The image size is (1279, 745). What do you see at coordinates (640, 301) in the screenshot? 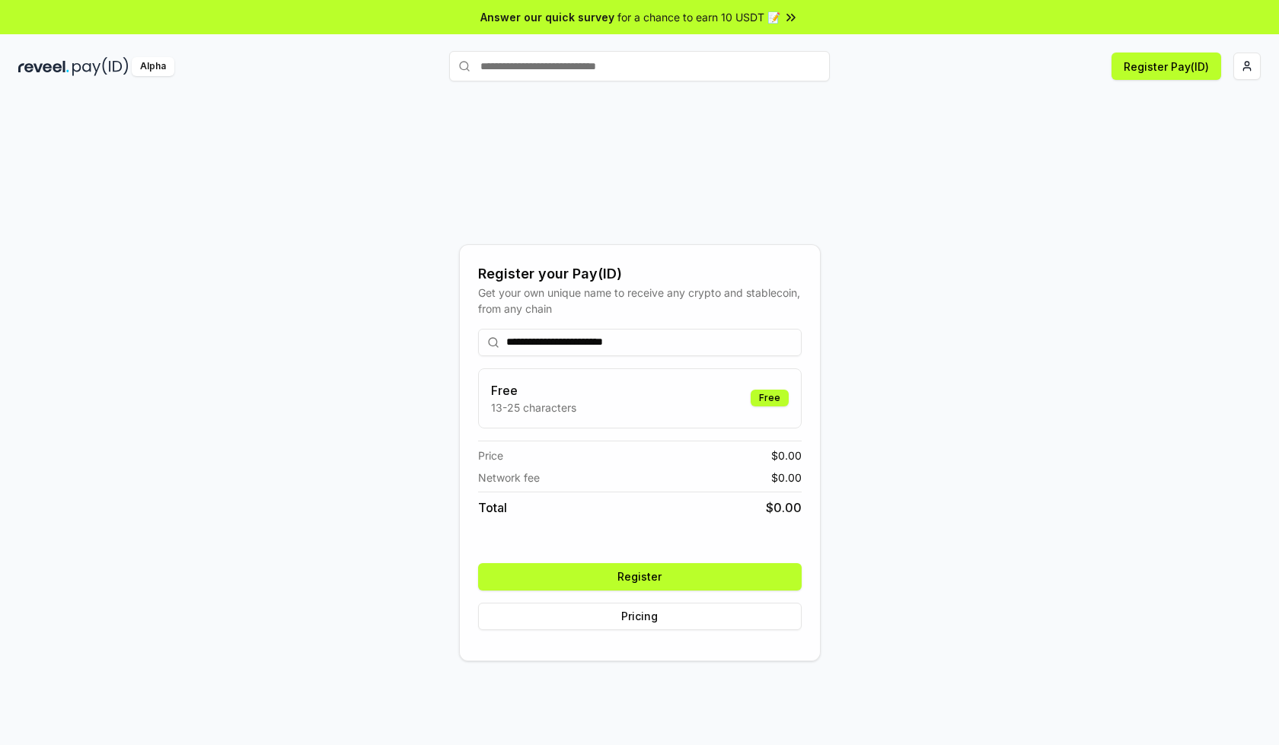
I see `div: Get your own unique name to receive any crypto and stablecoin, from any chain` at bounding box center [640, 301].